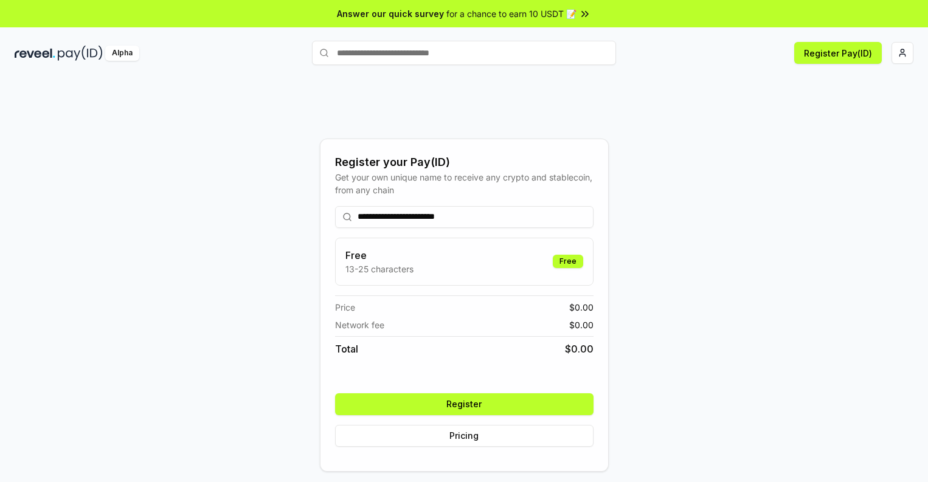 This screenshot has height=482, width=928. I want to click on div: Register your Pay(ID), so click(464, 162).